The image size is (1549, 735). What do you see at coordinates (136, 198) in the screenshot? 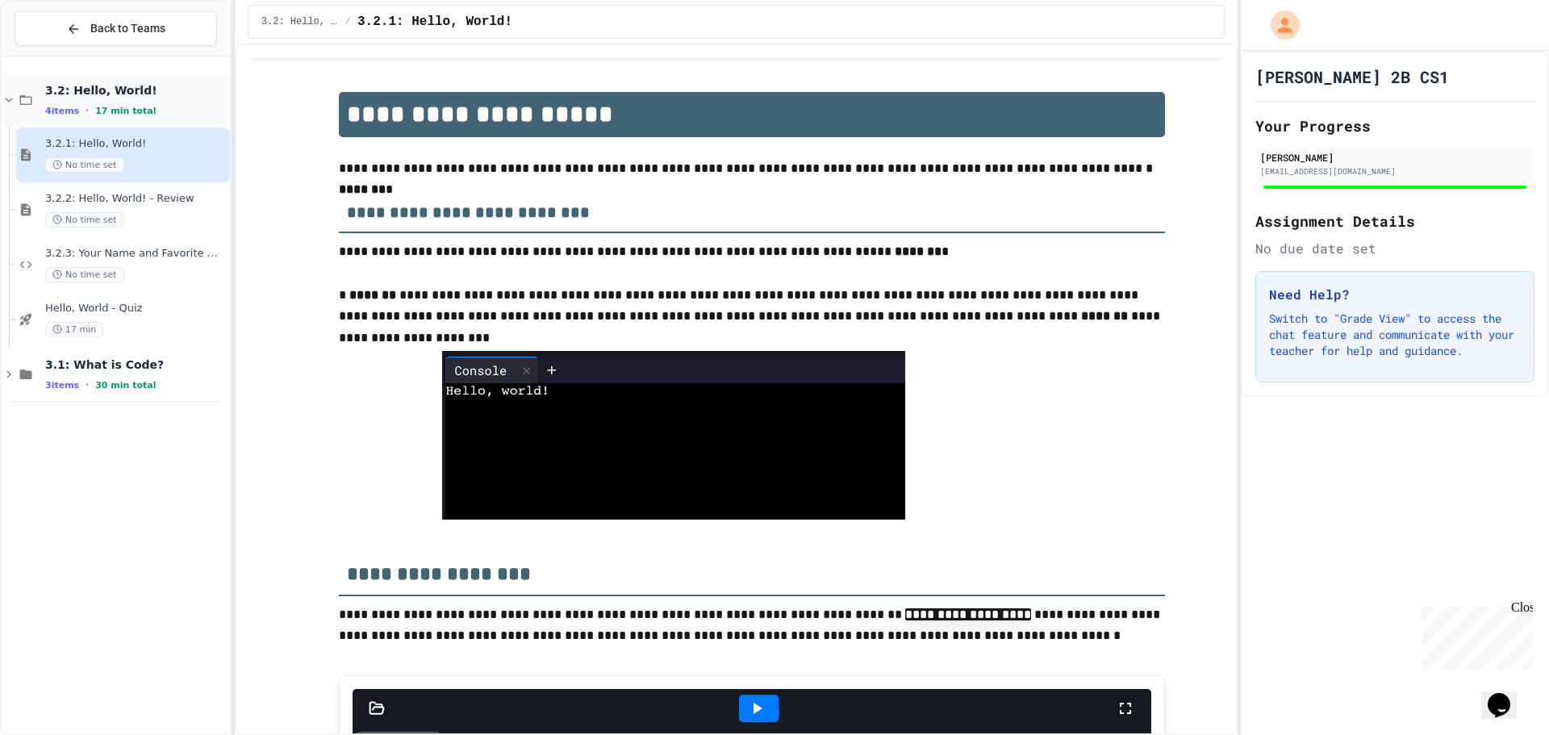
I see `span: 3.2.2: Hello, World! - Review` at bounding box center [136, 198].